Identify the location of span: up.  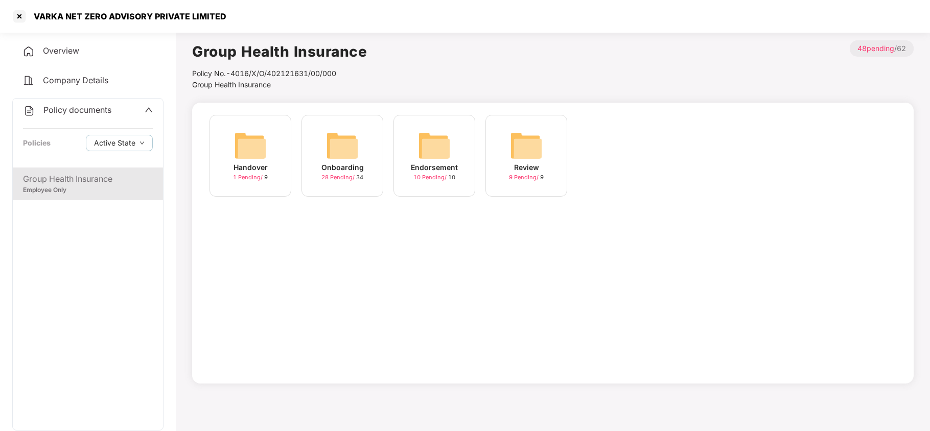
(149, 110).